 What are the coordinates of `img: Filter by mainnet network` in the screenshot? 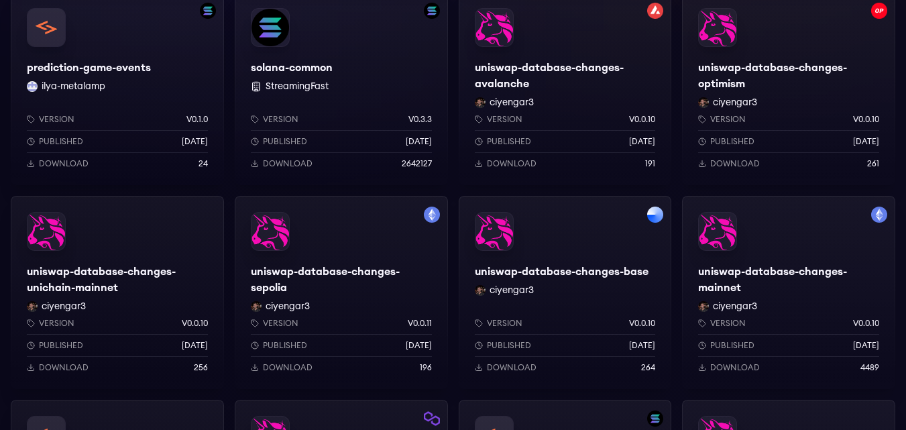 It's located at (879, 215).